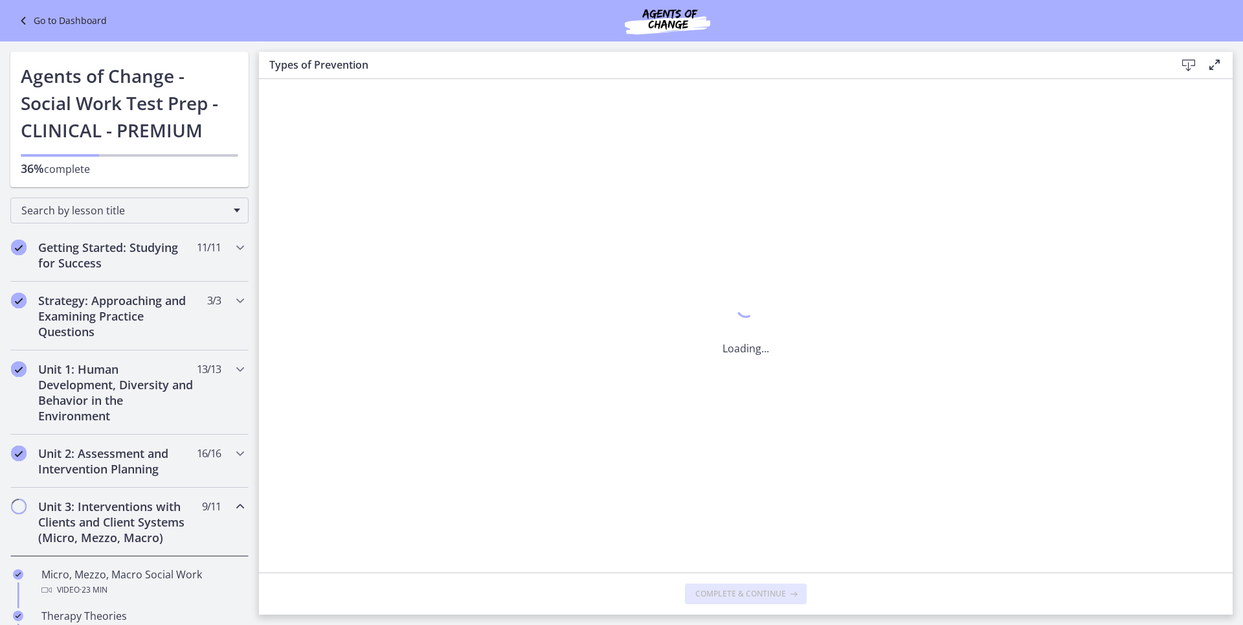 This screenshot has width=1243, height=625. I want to click on h1: Agents of Change - Social Work Test Prep - CLINICAL - PREMIUM, so click(129, 103).